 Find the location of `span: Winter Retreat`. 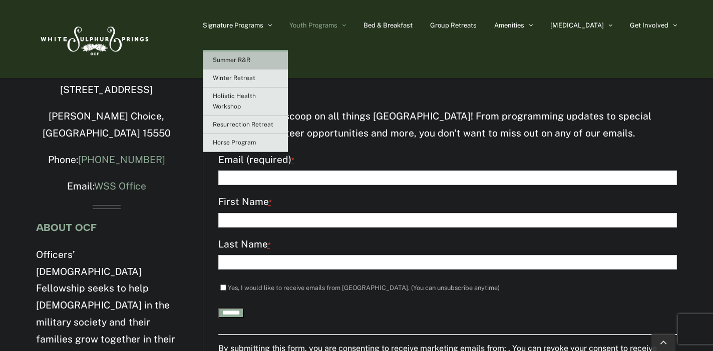

span: Winter Retreat is located at coordinates (234, 78).